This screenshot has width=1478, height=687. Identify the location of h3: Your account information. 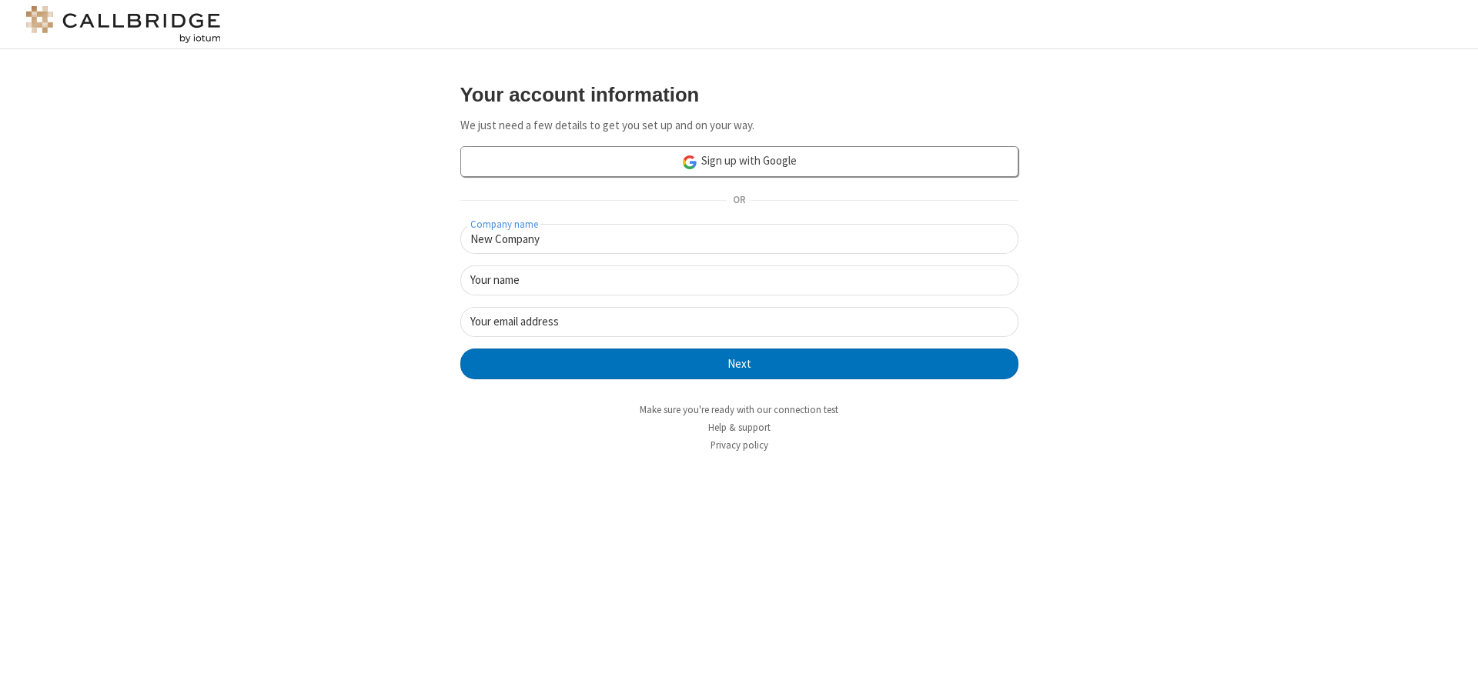
(739, 95).